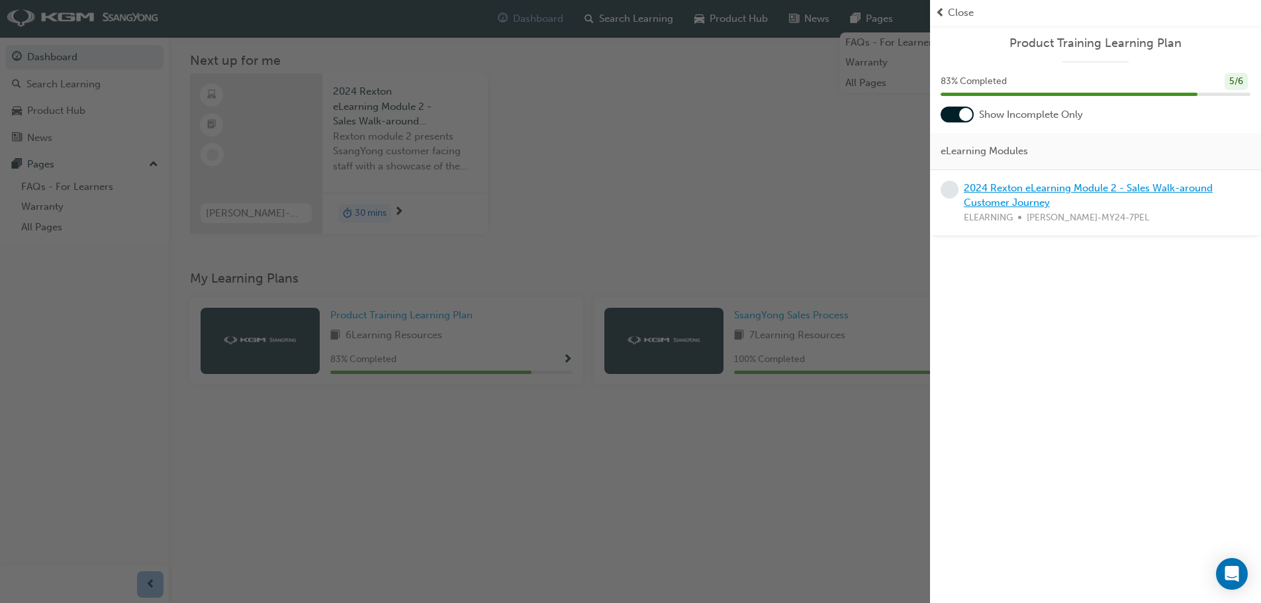 The width and height of the screenshot is (1261, 603). What do you see at coordinates (1088, 195) in the screenshot?
I see `a: 2024 Rexton eLearning Module 2 - Sales Walk-around Customer Journey` at bounding box center [1088, 195].